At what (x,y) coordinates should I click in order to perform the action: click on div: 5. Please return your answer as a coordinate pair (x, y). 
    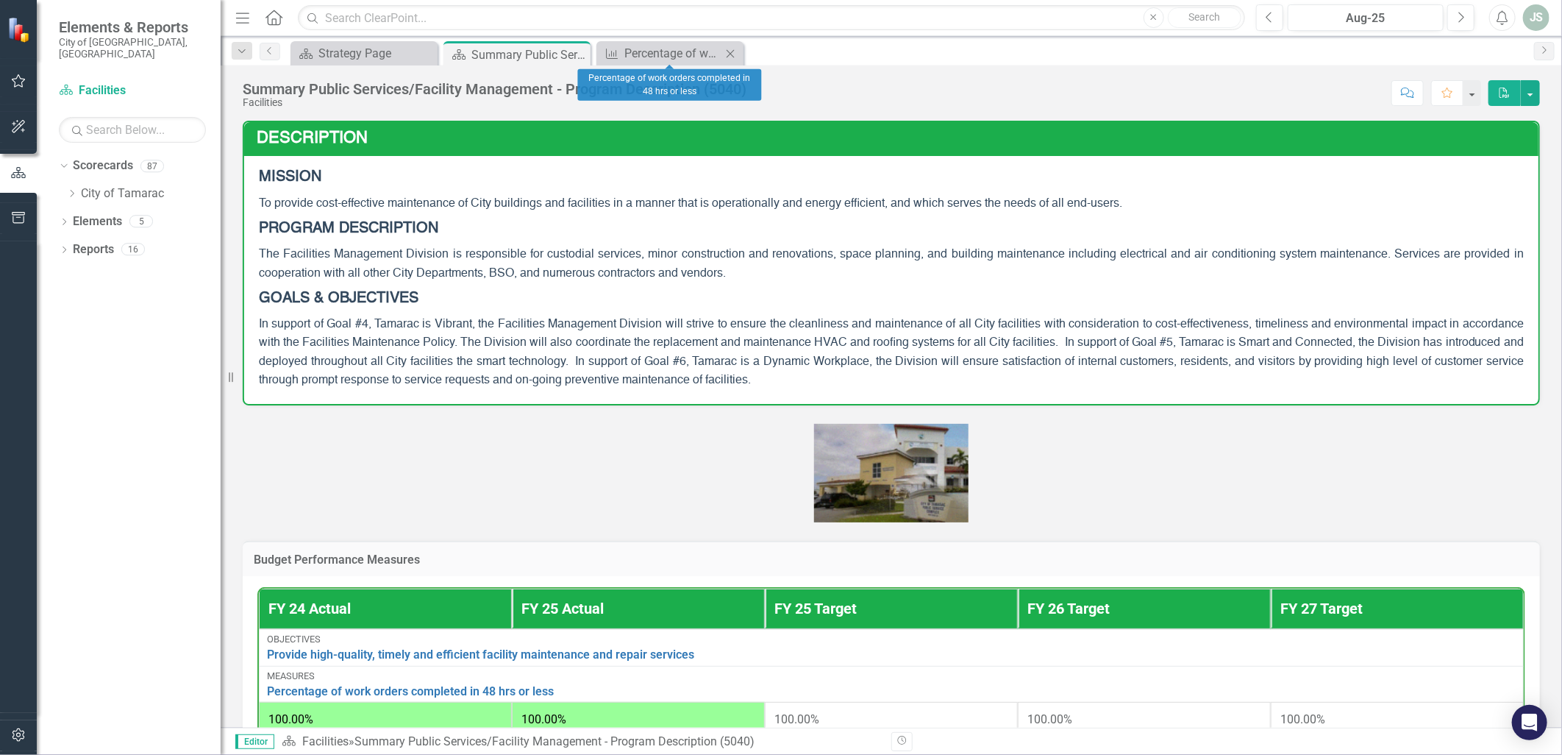
    Looking at the image, I should click on (141, 221).